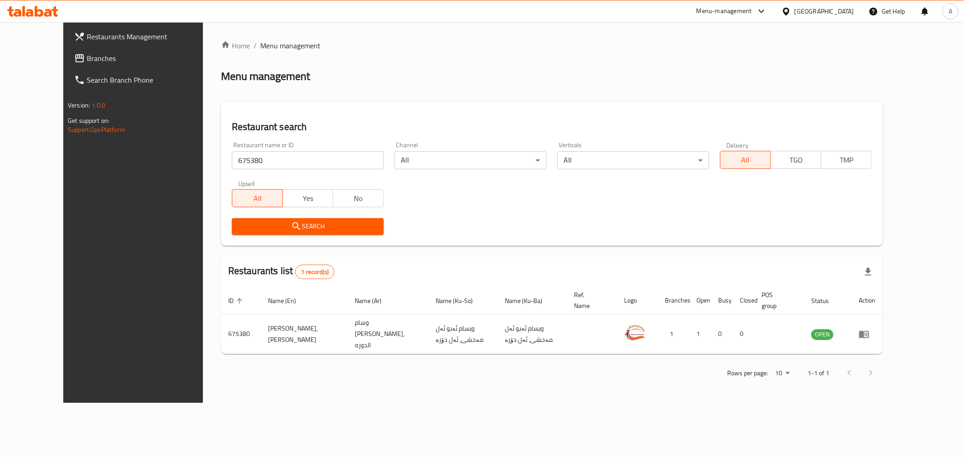  Describe the element at coordinates (748, 373) in the screenshot. I see `p: Rows per page:` at that location.